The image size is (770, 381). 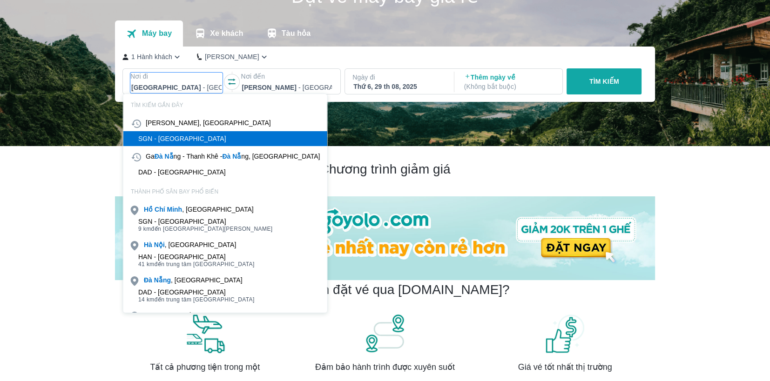 What do you see at coordinates (565, 367) in the screenshot?
I see `span: Giá vé tốt nhất thị trường` at bounding box center [565, 367].